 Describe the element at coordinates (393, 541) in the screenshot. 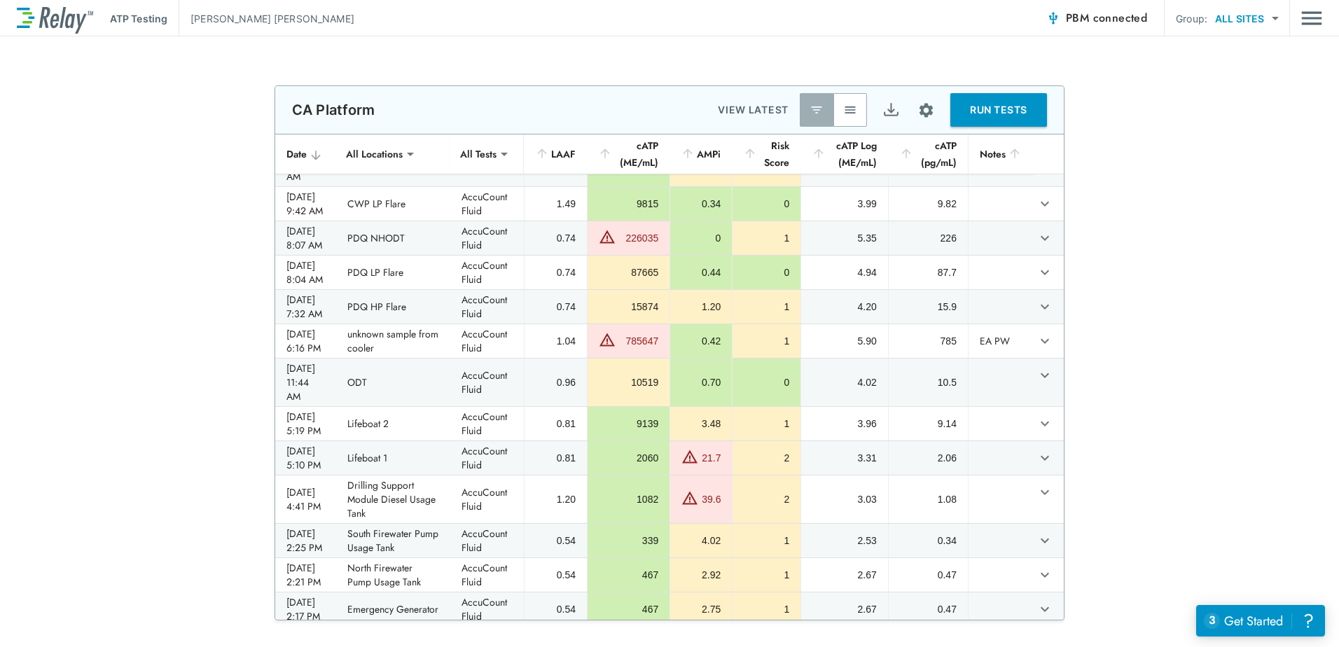

I see `td: South Firewater Pump Usage Tank` at that location.